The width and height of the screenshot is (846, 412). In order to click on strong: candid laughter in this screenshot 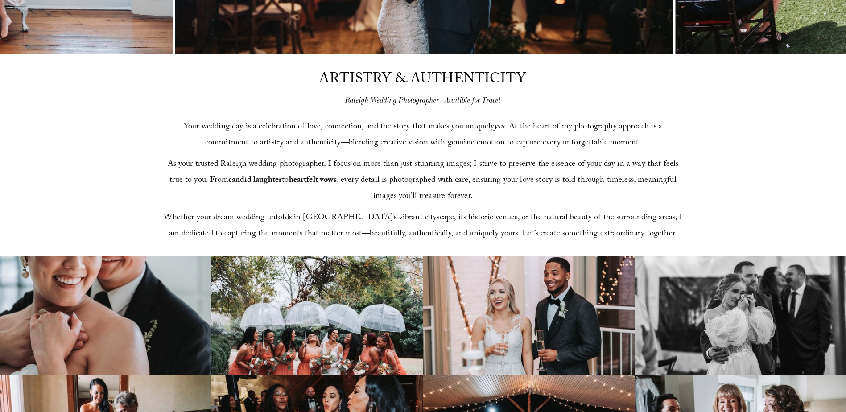, I will do `click(255, 181)`.